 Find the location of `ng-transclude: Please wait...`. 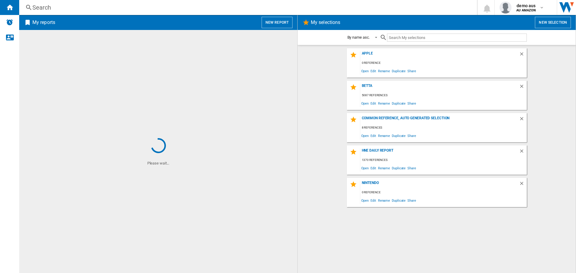

ng-transclude: Please wait... is located at coordinates (158, 163).